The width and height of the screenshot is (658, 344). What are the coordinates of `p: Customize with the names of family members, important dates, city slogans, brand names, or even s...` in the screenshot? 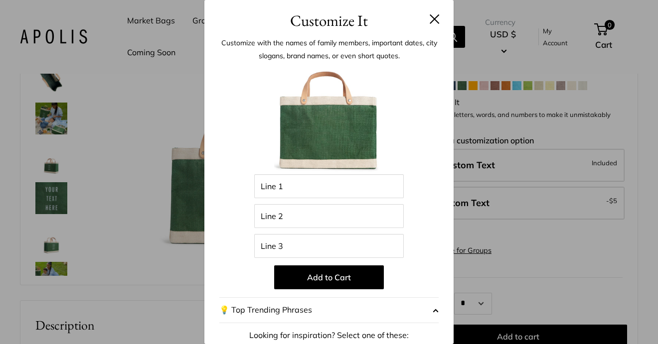 It's located at (329, 49).